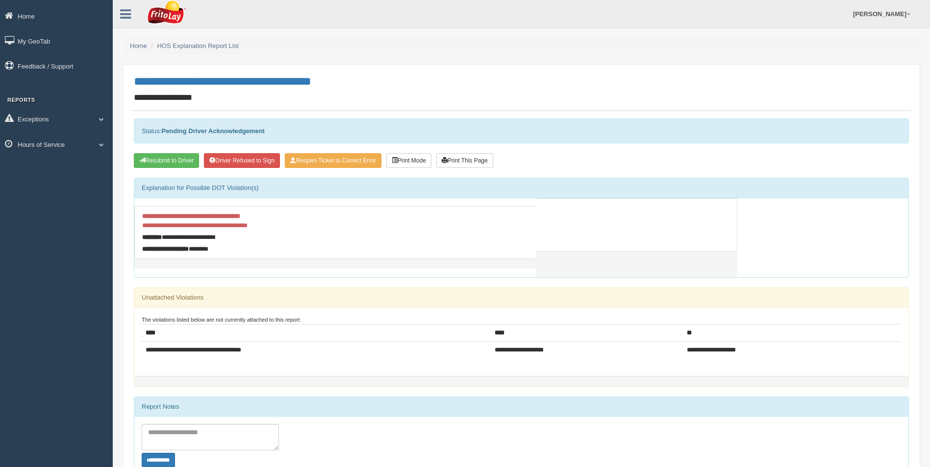 The image size is (930, 467). I want to click on button: Resubmit To Driver, so click(166, 161).